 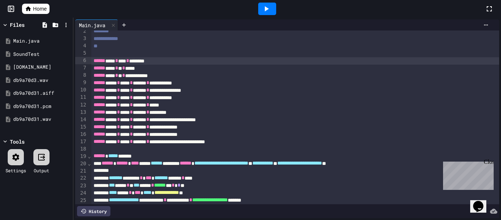 What do you see at coordinates (81, 75) in the screenshot?
I see `div: 8` at bounding box center [81, 75].